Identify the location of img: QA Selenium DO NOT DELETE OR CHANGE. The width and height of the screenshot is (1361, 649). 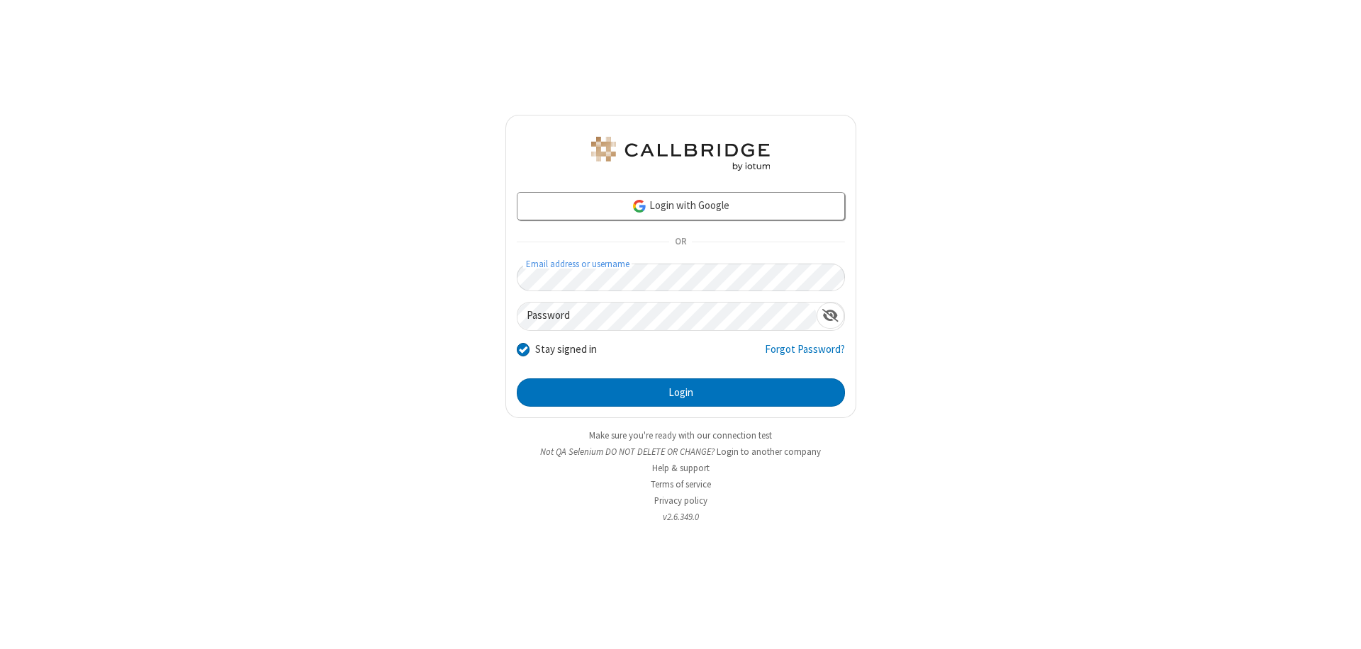
(681, 154).